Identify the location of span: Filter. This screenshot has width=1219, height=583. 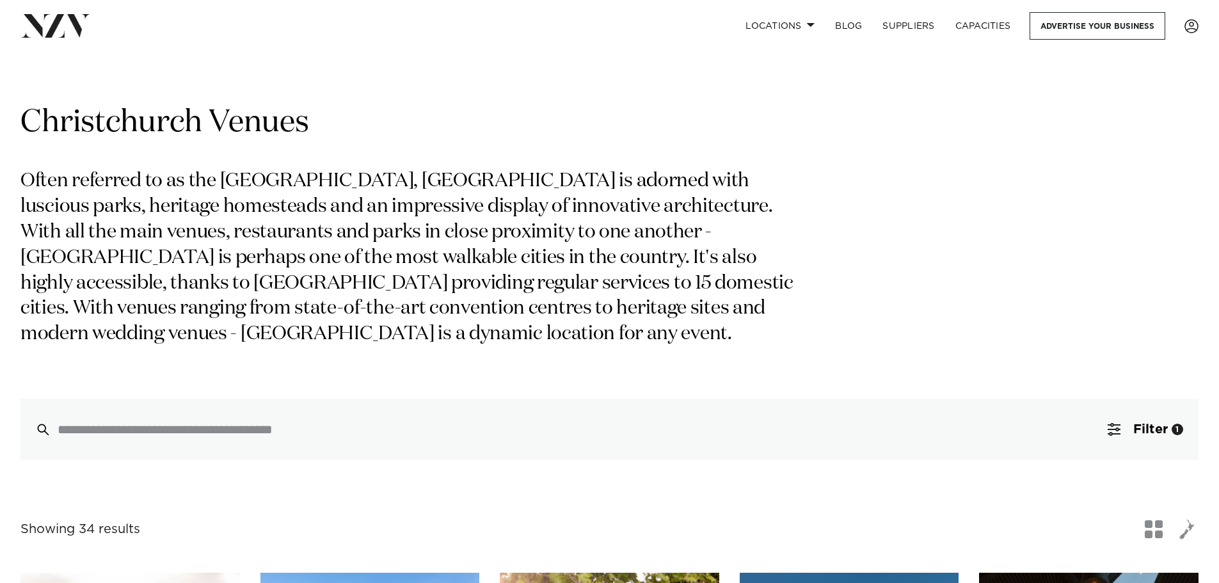
(1150, 429).